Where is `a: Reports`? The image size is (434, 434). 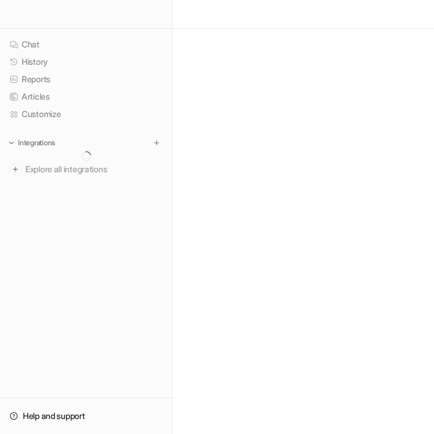 a: Reports is located at coordinates (86, 79).